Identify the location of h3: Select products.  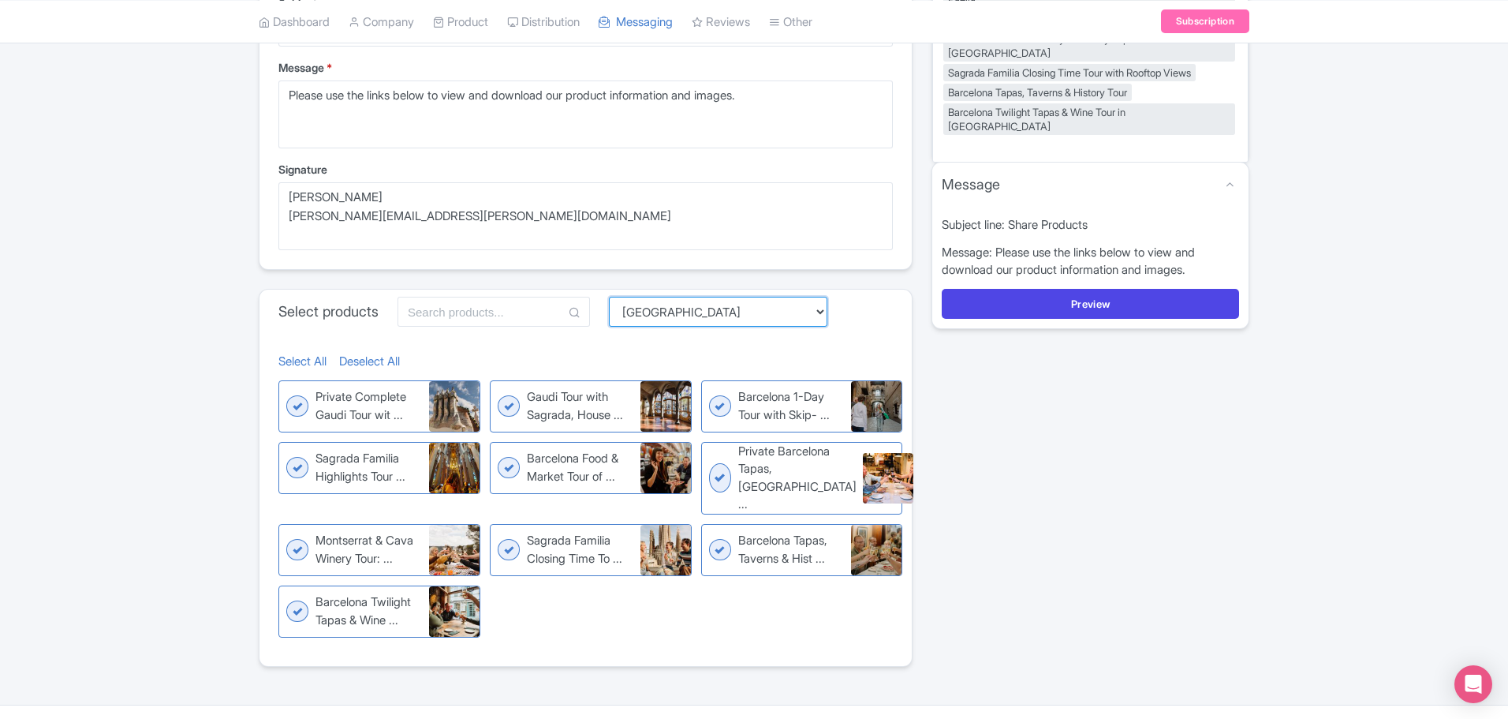
(328, 312).